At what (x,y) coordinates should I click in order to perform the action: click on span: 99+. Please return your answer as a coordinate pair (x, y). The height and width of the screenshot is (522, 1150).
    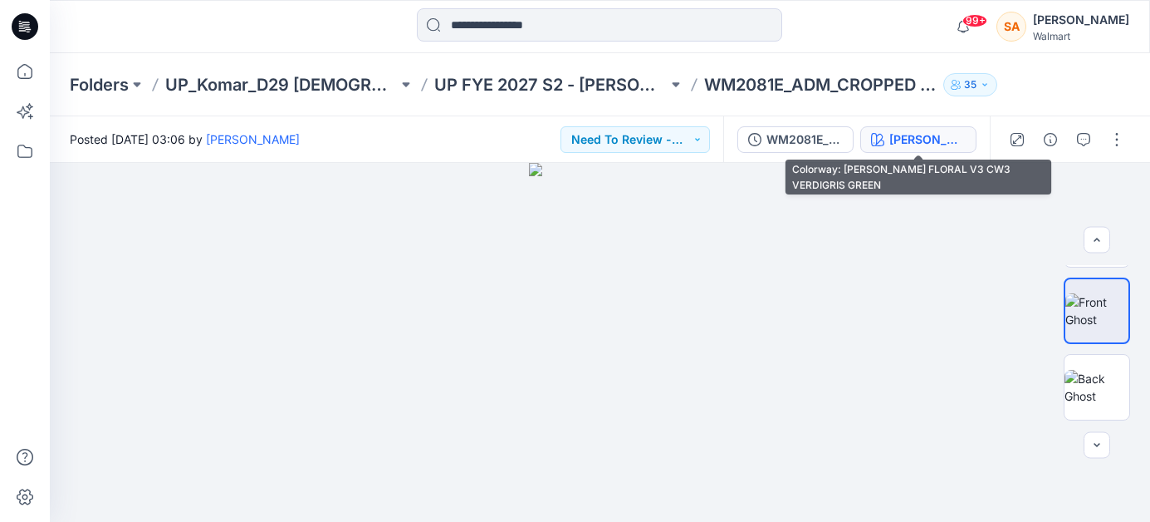
    Looking at the image, I should click on (975, 21).